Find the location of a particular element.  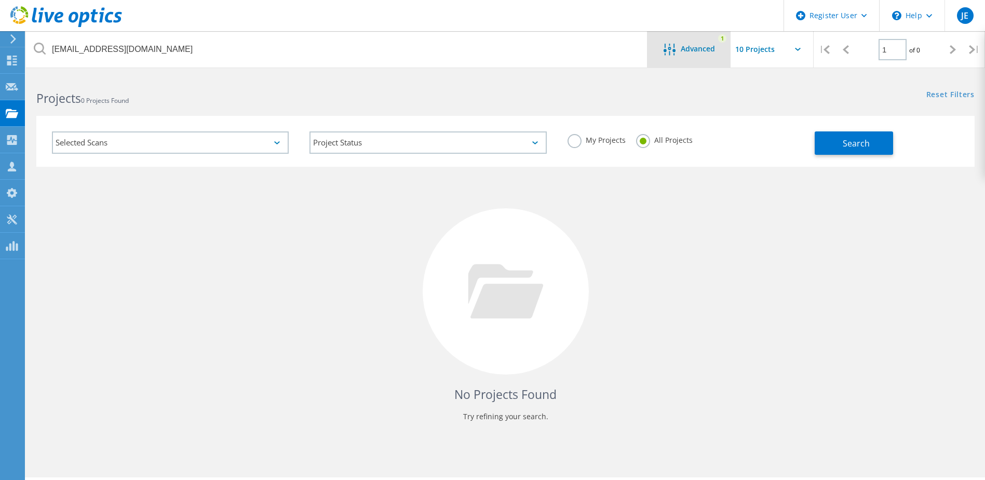

button: Search is located at coordinates (853, 143).